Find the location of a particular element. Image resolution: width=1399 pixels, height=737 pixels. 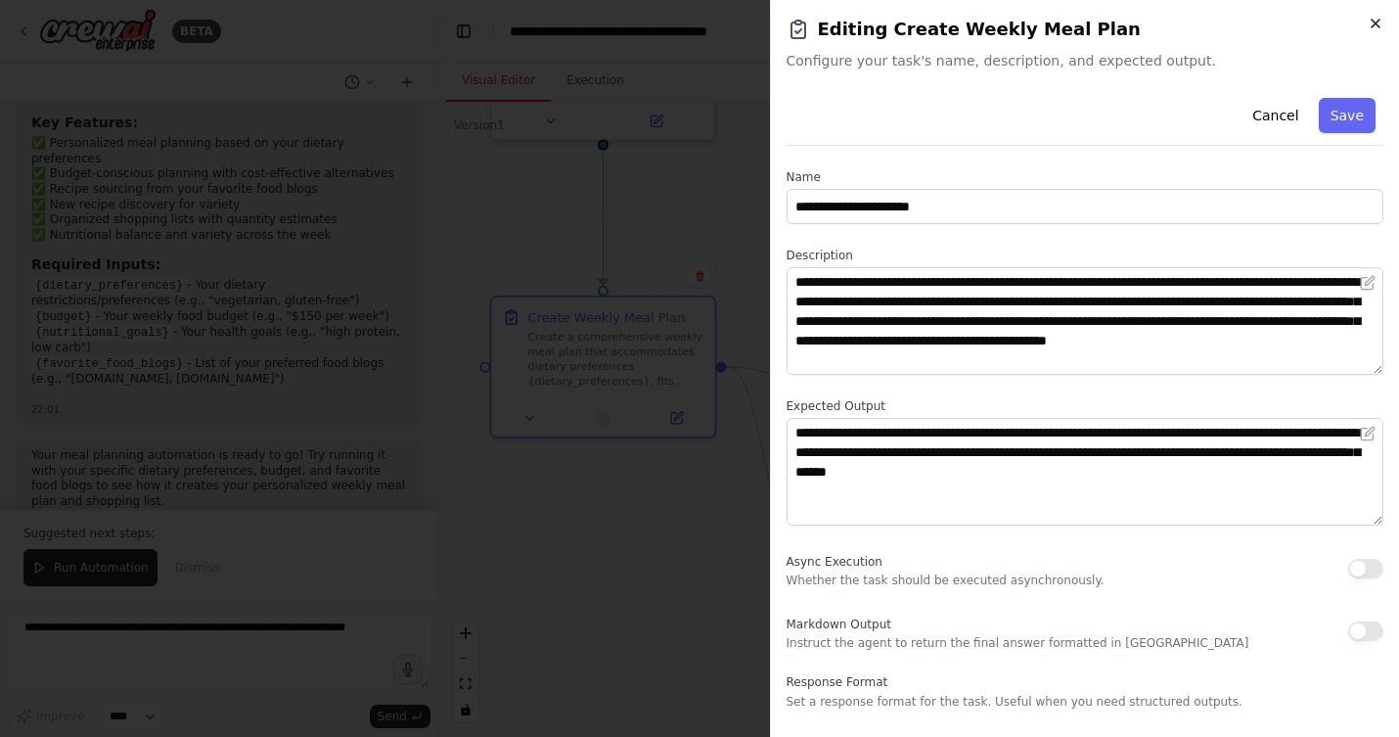

button: Cancel is located at coordinates (1275, 115).